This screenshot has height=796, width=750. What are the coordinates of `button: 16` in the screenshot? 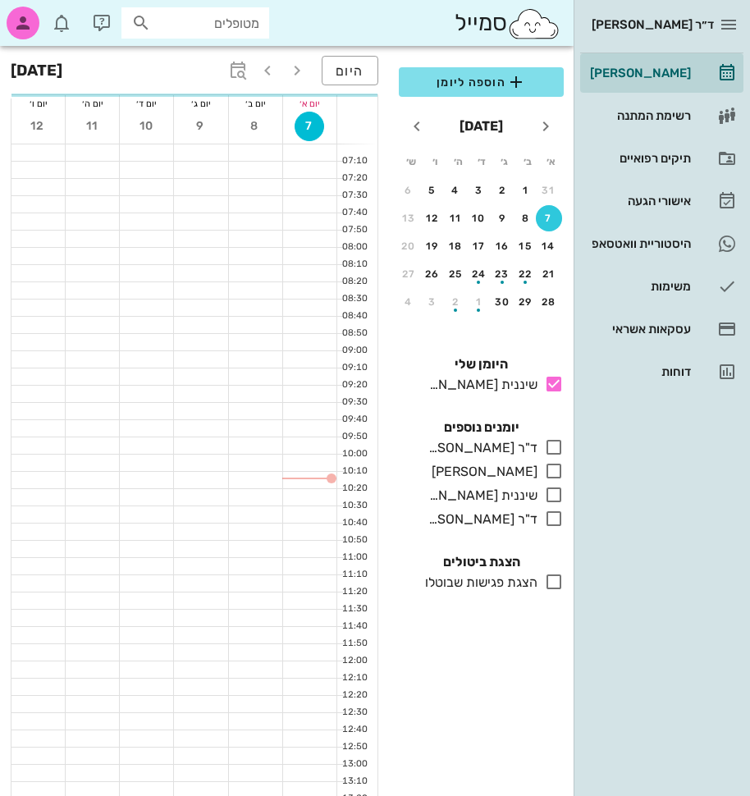 It's located at (502, 246).